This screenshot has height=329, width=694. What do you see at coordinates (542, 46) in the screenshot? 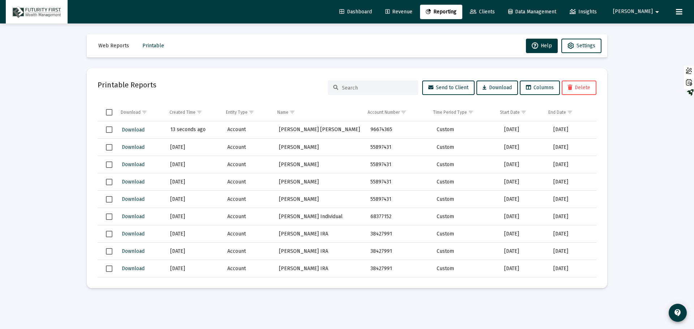
I see `span: Help` at bounding box center [542, 46].